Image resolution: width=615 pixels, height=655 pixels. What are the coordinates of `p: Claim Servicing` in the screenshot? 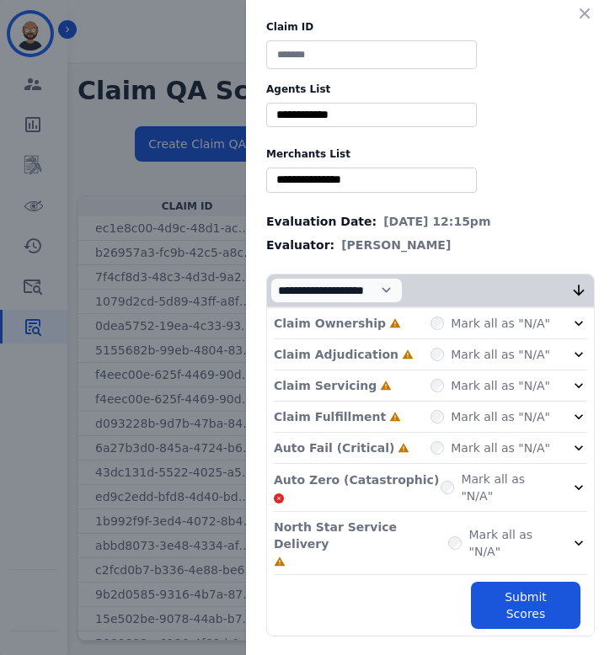 It's located at (325, 386).